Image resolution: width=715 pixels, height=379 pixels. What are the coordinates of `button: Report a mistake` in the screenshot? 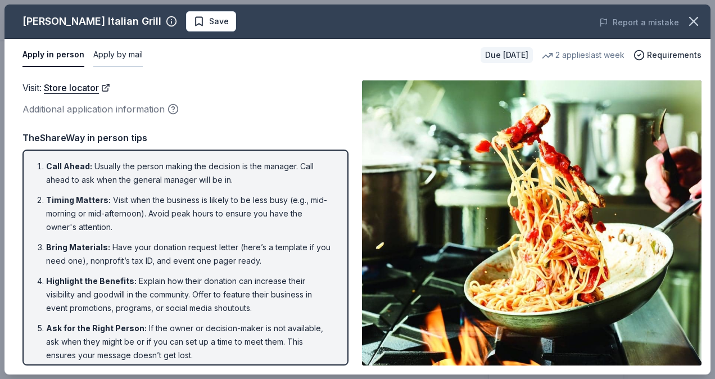 It's located at (639, 22).